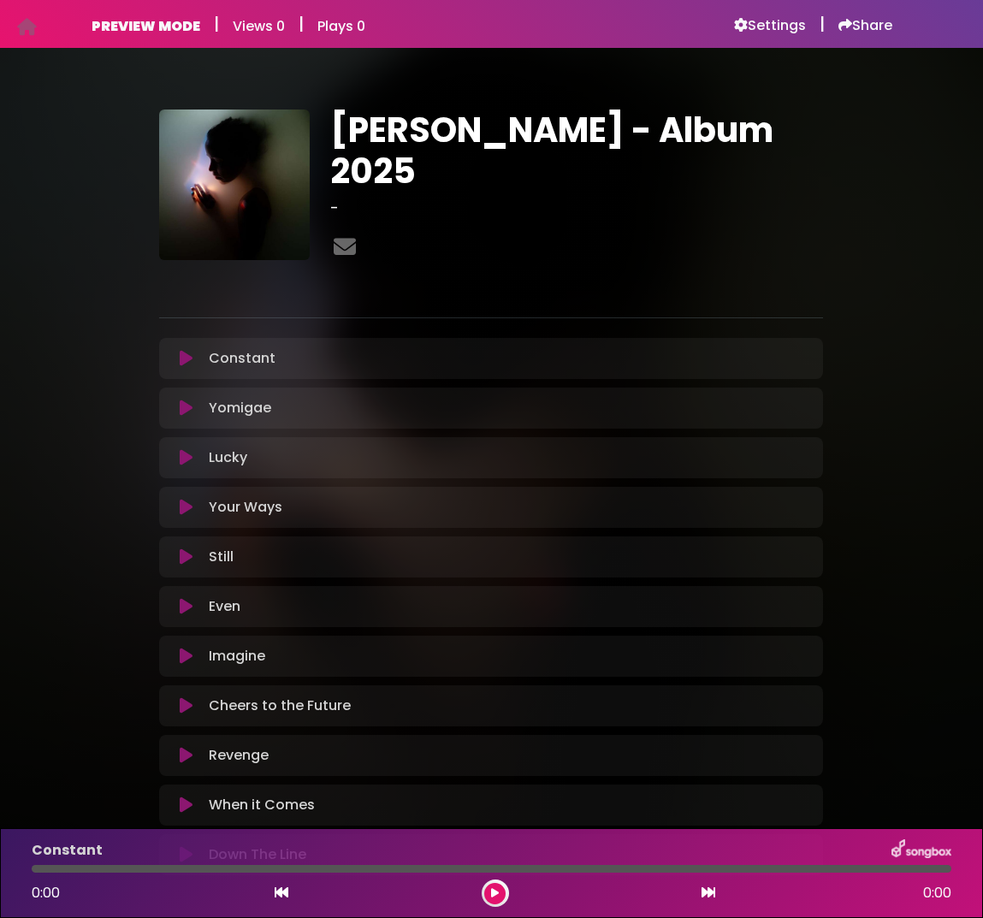 This screenshot has height=918, width=983. Describe the element at coordinates (246, 507) in the screenshot. I see `p: Your Ways` at that location.